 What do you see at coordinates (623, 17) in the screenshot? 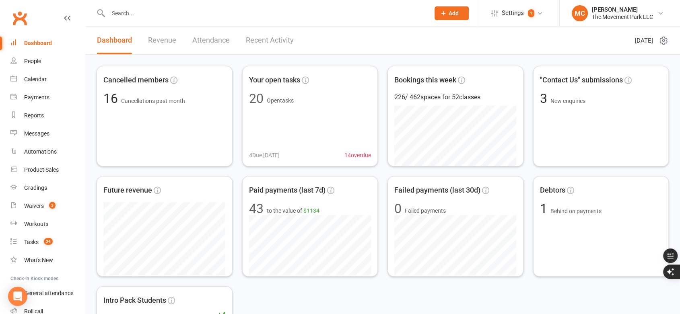
I see `div: The Movement Park LLC` at bounding box center [623, 17].